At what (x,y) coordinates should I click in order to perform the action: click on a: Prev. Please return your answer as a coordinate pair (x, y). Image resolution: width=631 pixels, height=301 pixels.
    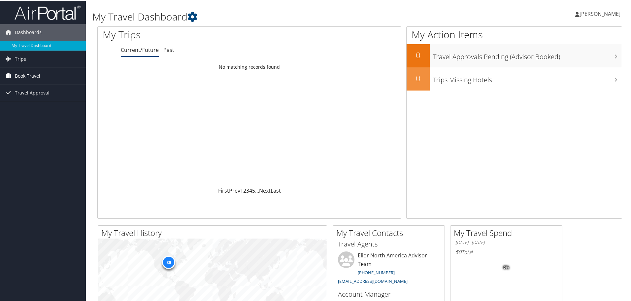
    Looking at the image, I should click on (235, 190).